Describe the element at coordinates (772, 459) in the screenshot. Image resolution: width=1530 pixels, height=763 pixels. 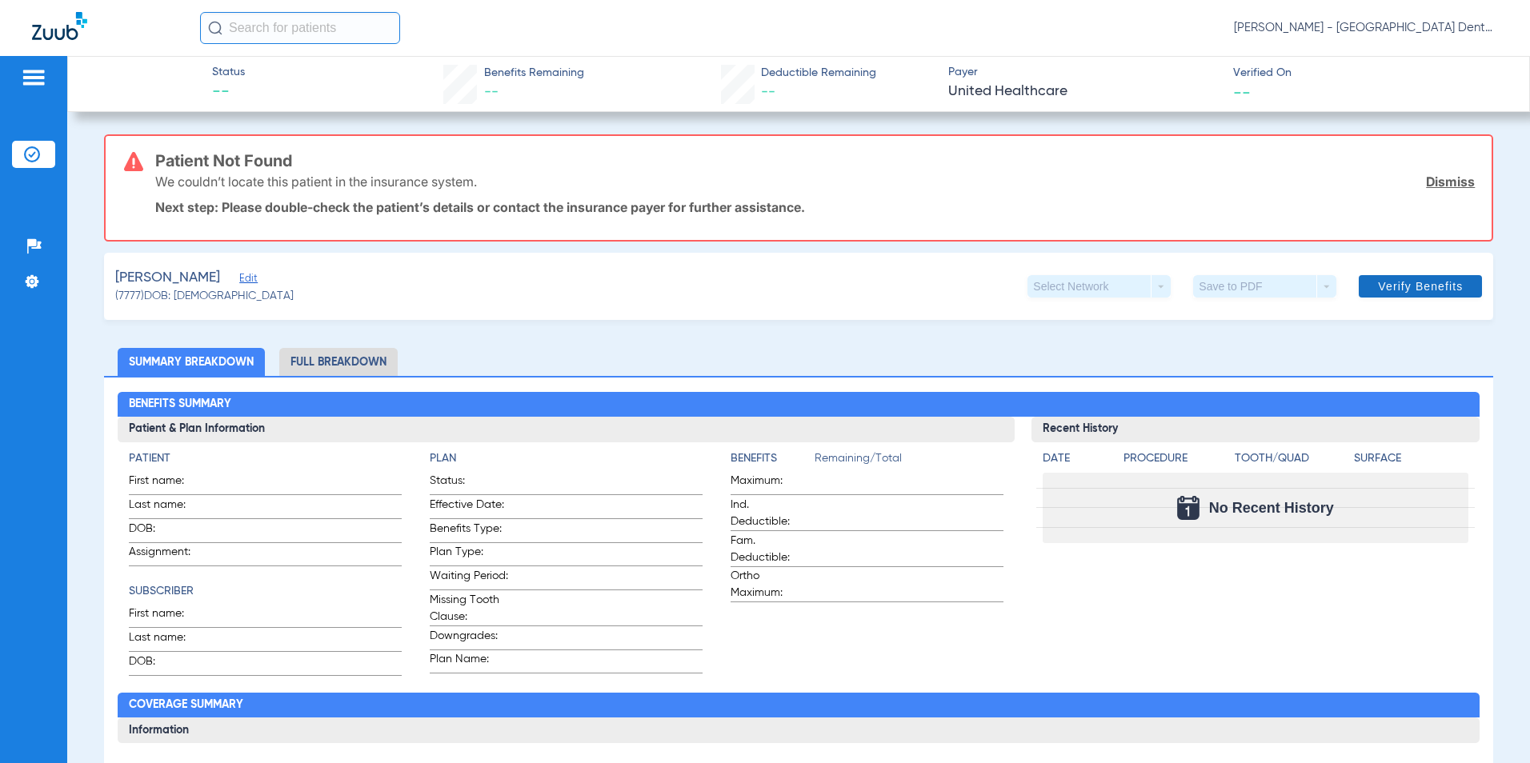
I see `h4: Benefits` at that location.